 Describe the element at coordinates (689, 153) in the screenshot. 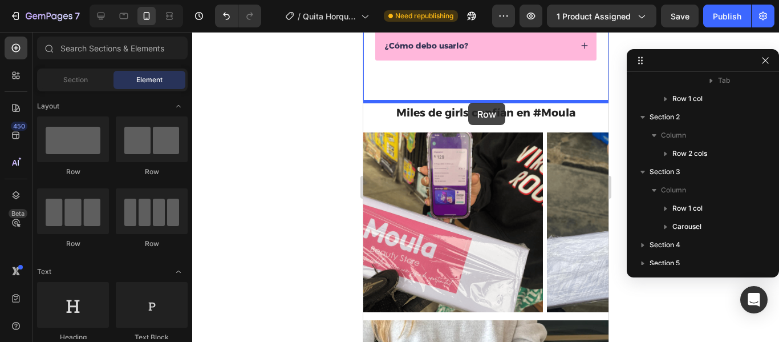

I see `span: Row 2 cols` at that location.